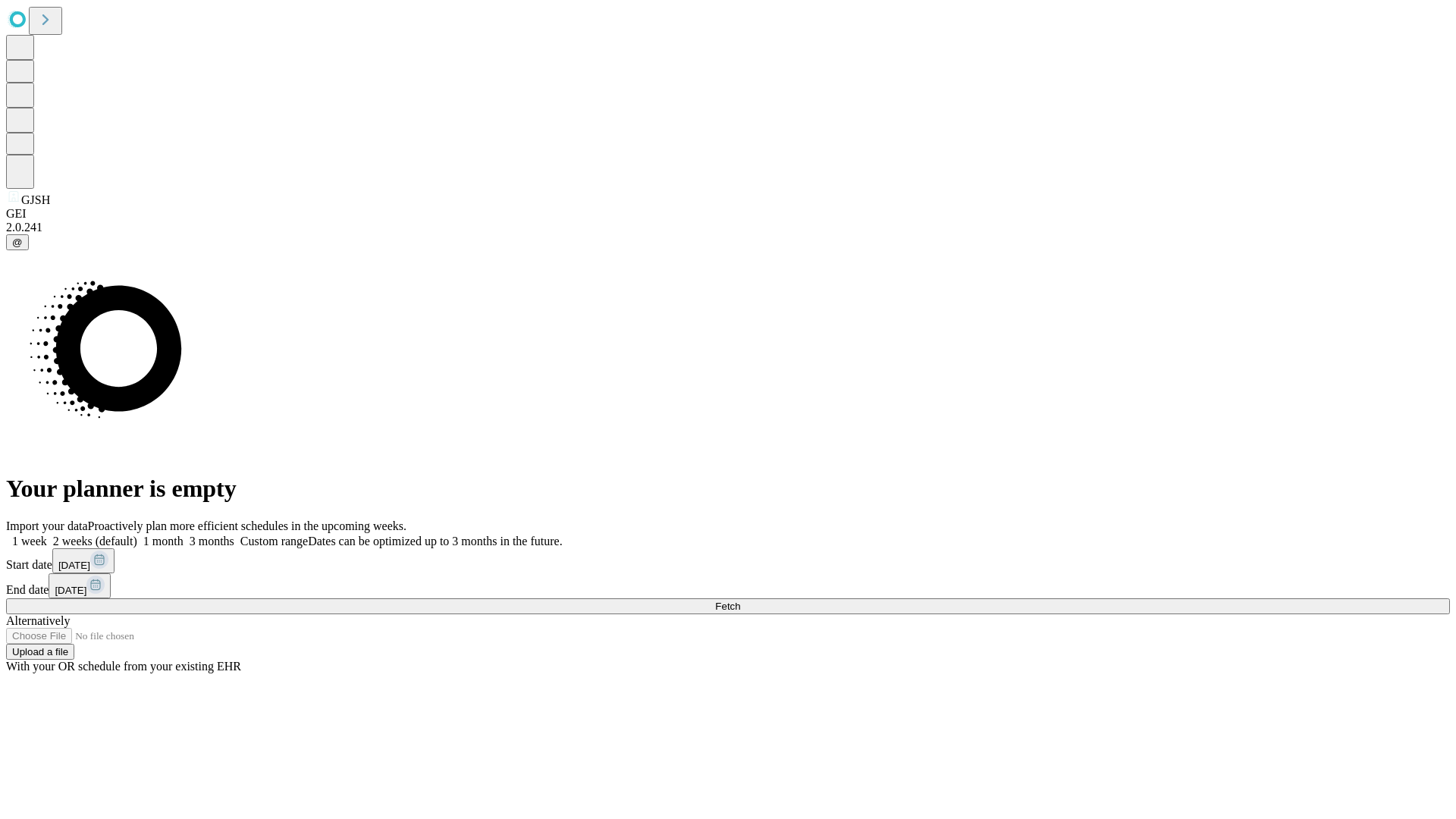  Describe the element at coordinates (37, 620) in the screenshot. I see `span: Alternatively` at that location.